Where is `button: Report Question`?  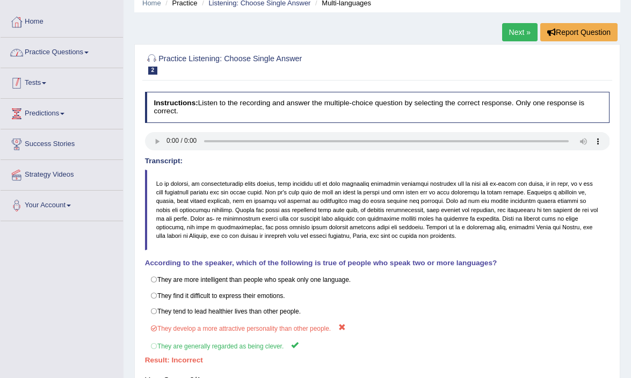
button: Report Question is located at coordinates (579, 32).